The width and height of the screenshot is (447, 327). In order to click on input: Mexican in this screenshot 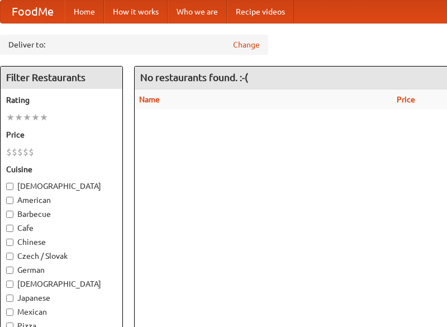, I will do `click(9, 311)`.